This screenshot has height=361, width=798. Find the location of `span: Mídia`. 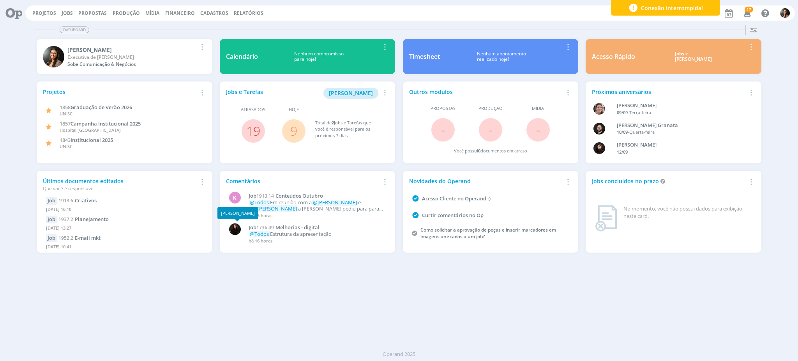

span: Mídia is located at coordinates (538, 108).